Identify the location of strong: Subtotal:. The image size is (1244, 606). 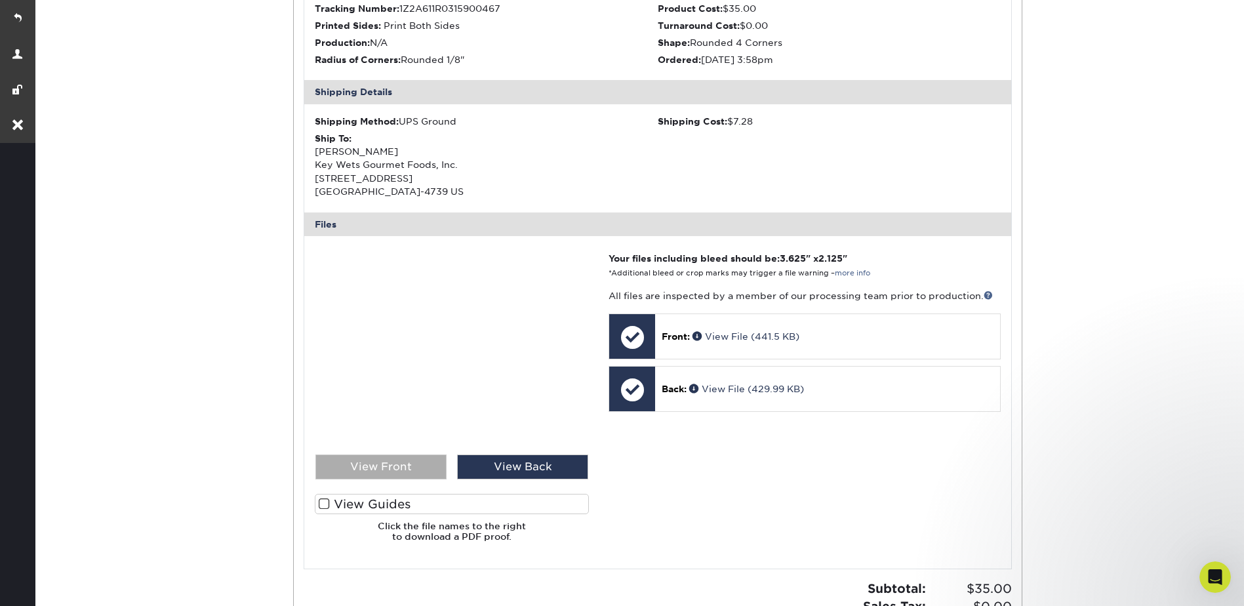
(896, 588).